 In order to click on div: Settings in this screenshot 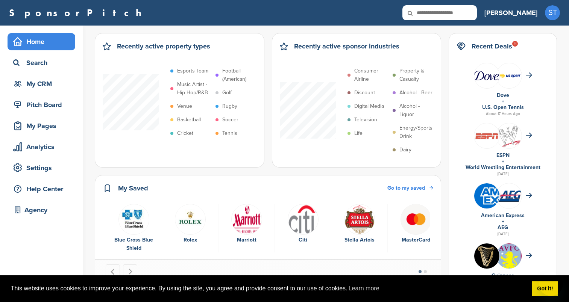, I will do `click(43, 168)`.